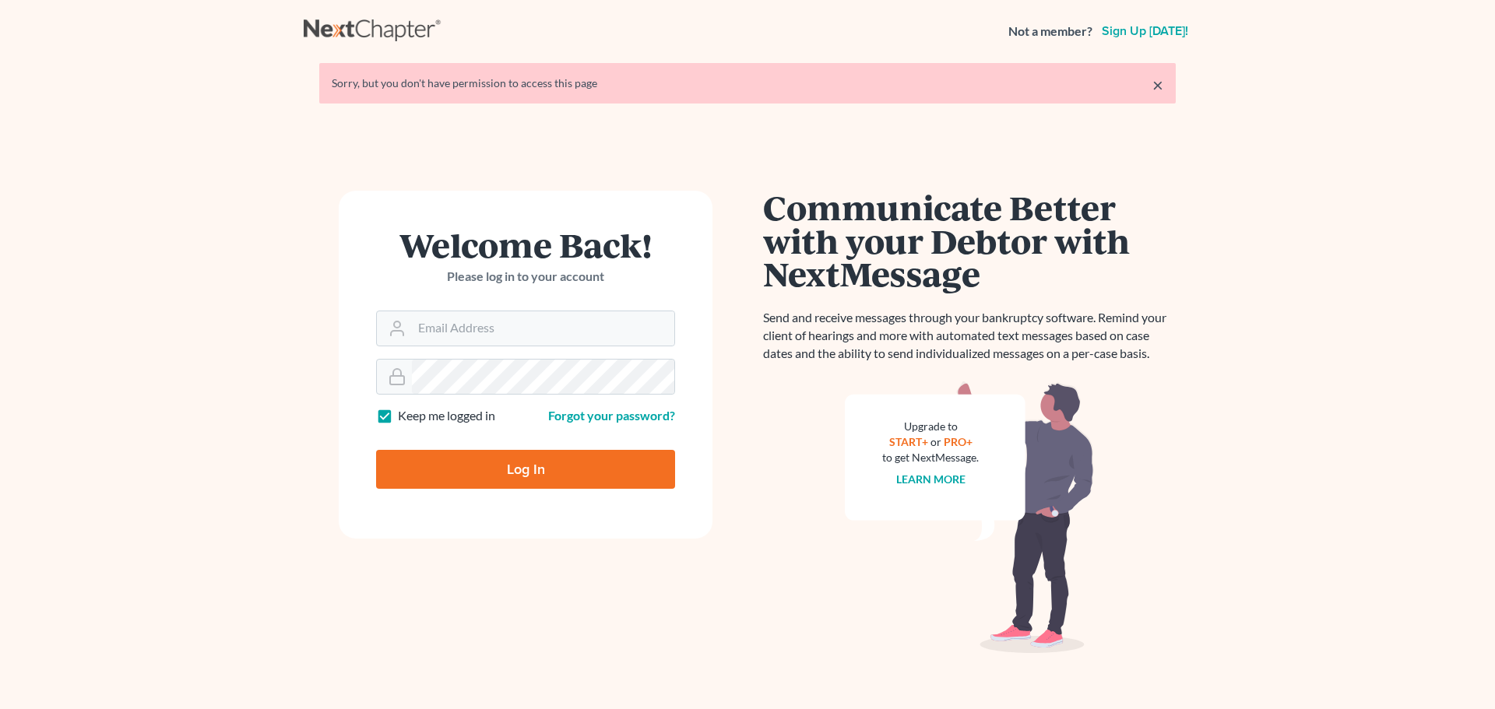  What do you see at coordinates (525, 276) in the screenshot?
I see `p: Please log in to your account` at bounding box center [525, 276].